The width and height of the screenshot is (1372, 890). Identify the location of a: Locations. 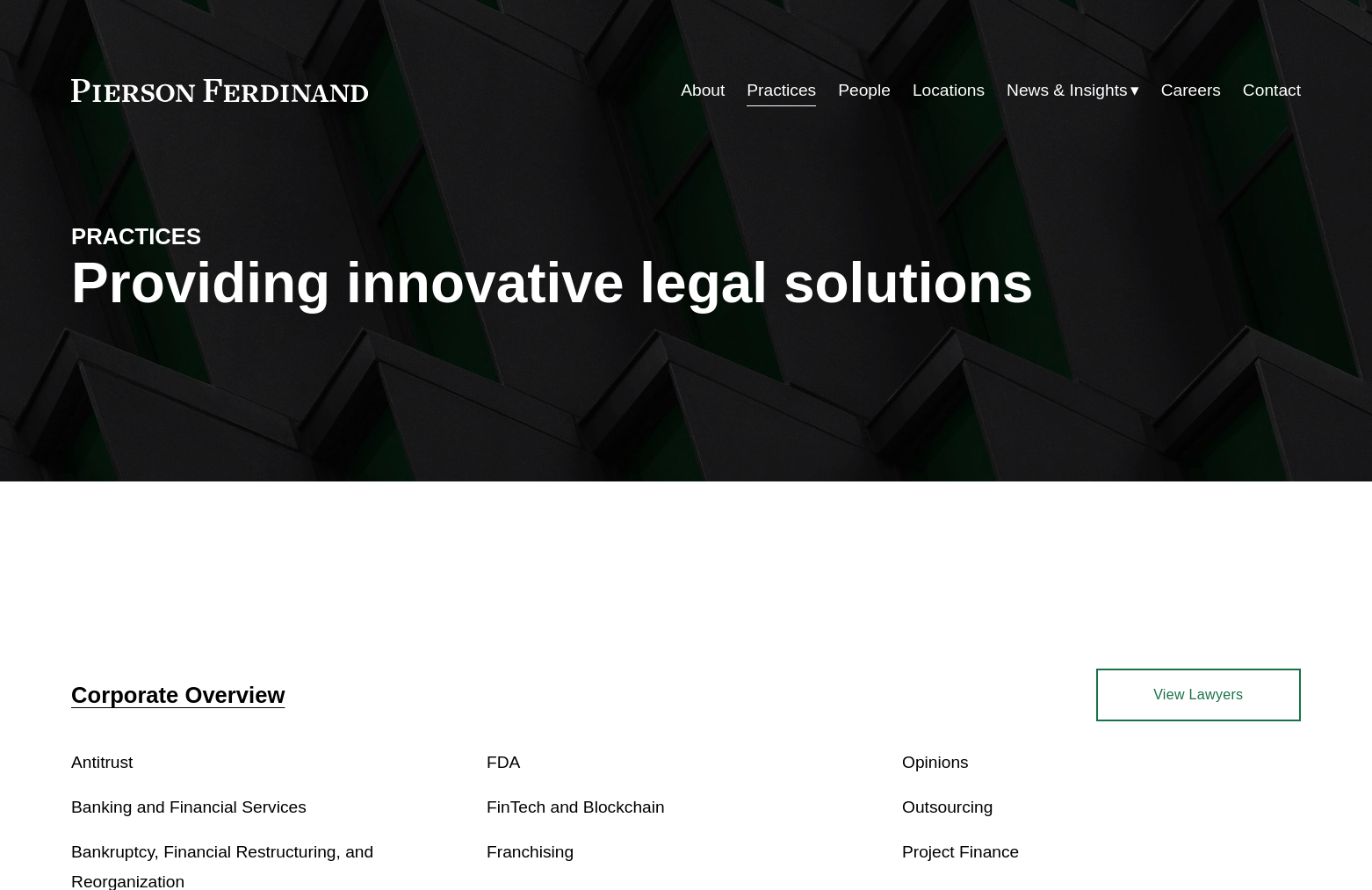
(949, 91).